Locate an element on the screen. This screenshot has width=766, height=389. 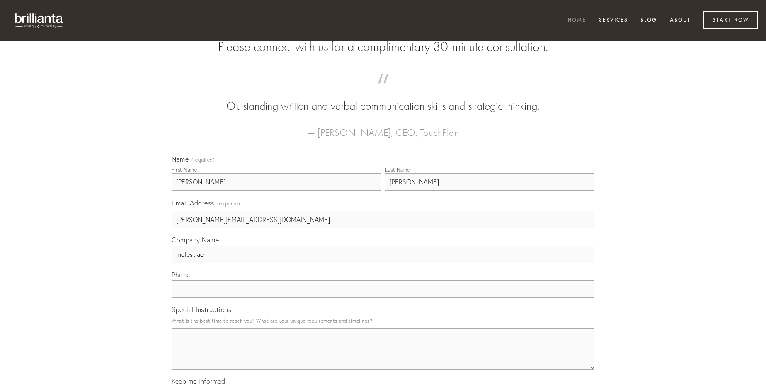
a: Blog is located at coordinates (649, 20).